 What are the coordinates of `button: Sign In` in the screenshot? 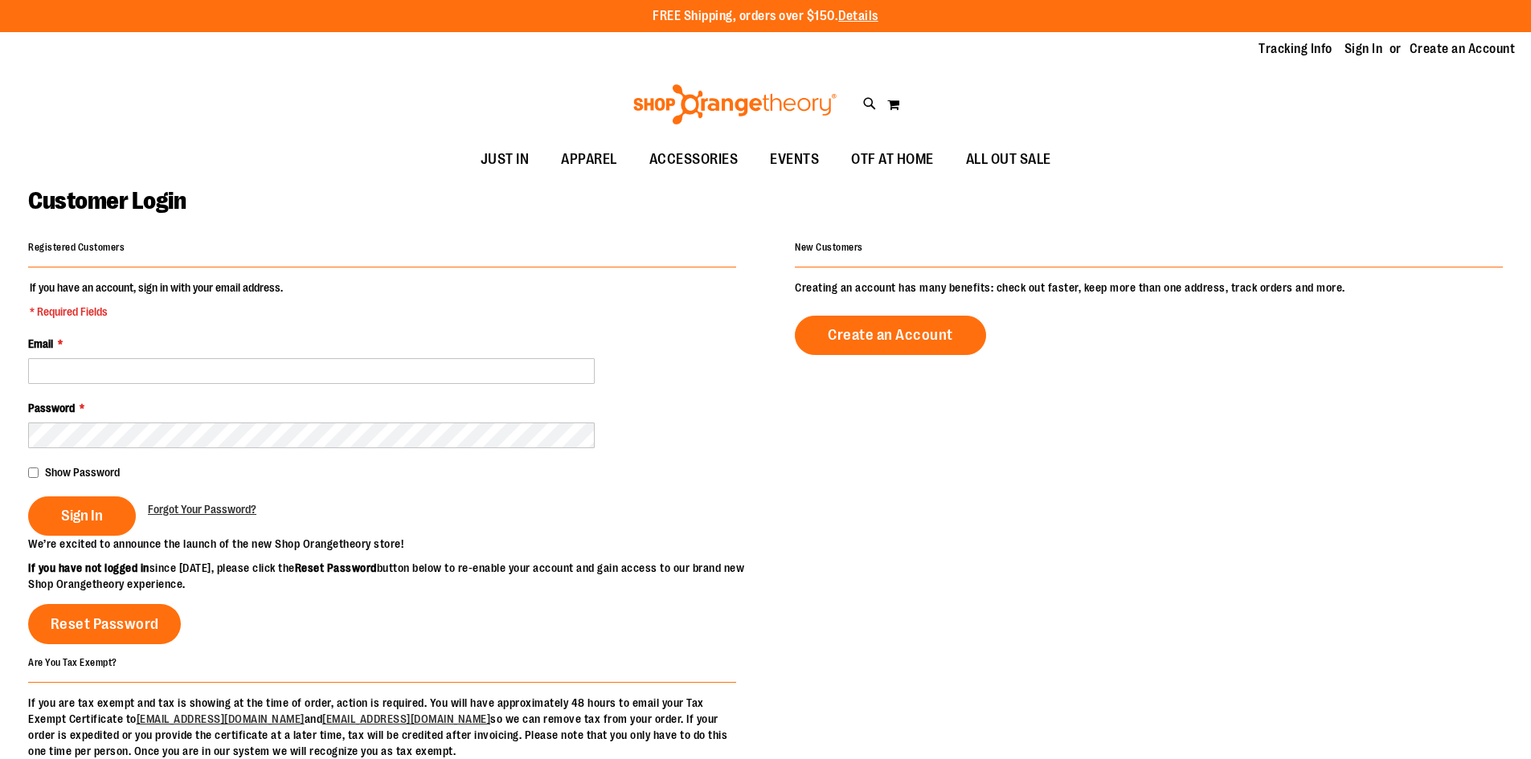 It's located at (82, 516).